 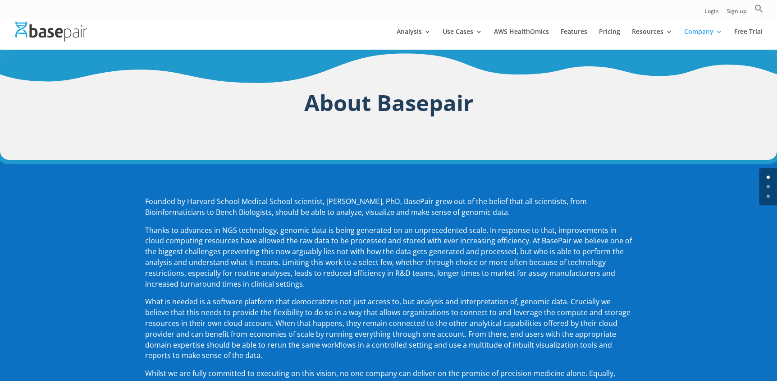 I want to click on a: 2, so click(x=768, y=196).